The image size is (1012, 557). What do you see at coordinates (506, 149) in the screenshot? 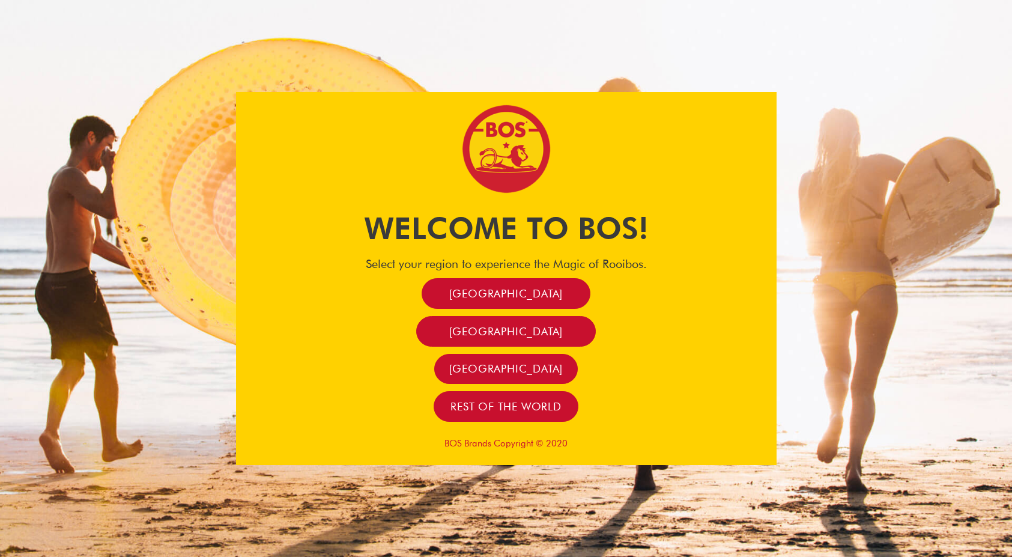
I see `img: Bos Brands` at bounding box center [506, 149].